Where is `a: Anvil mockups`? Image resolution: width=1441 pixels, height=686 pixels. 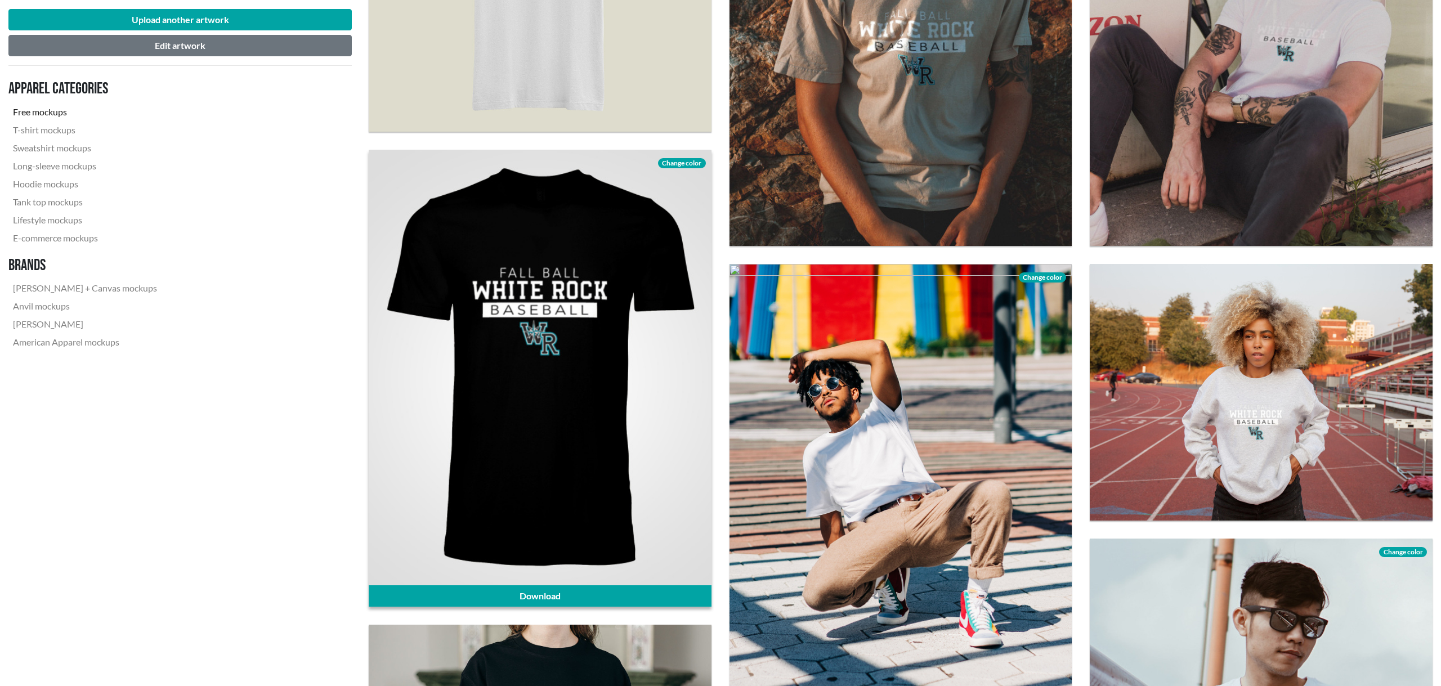
a: Anvil mockups is located at coordinates (85, 306).